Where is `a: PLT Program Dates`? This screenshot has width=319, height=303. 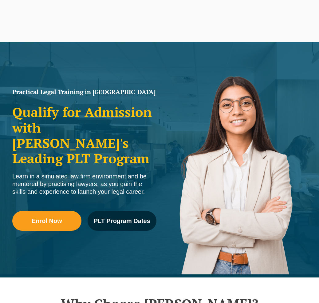 a: PLT Program Dates is located at coordinates (122, 221).